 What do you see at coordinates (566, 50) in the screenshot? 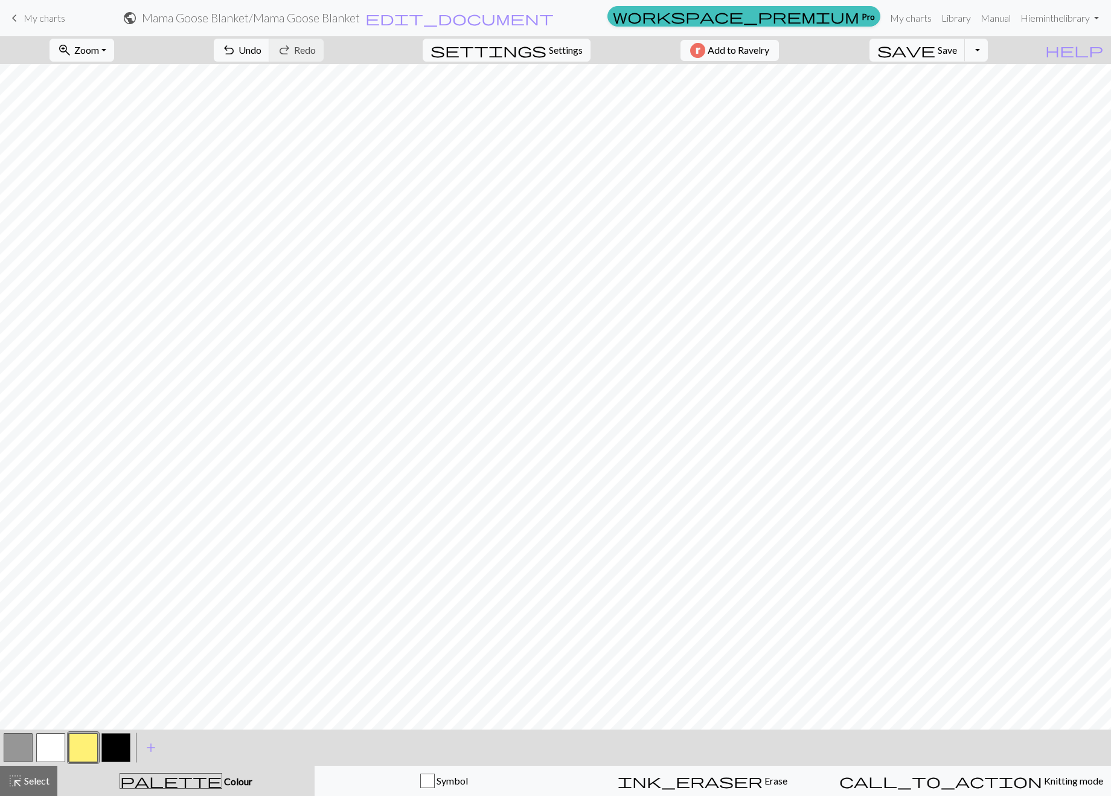
I see `span: Settings` at bounding box center [566, 50].